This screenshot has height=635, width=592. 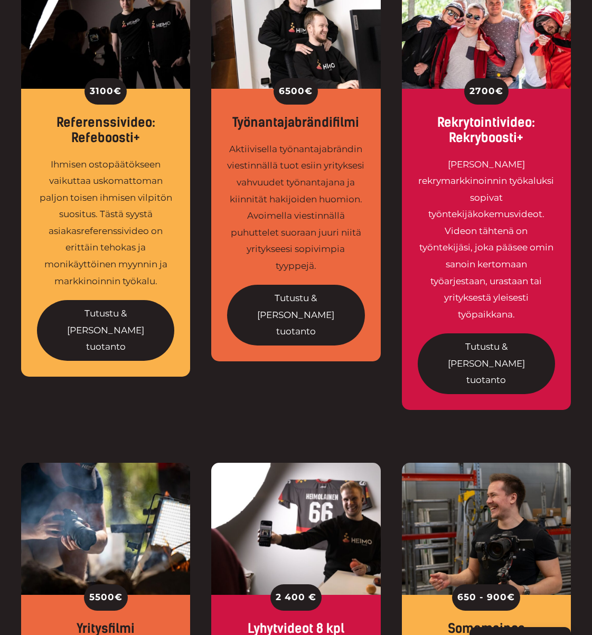 What do you see at coordinates (106, 529) in the screenshot?
I see `img: Yritysvideo tuo yrityksesi parhaat puolet esiiin kiinnostavalla tavalla.` at bounding box center [106, 529].